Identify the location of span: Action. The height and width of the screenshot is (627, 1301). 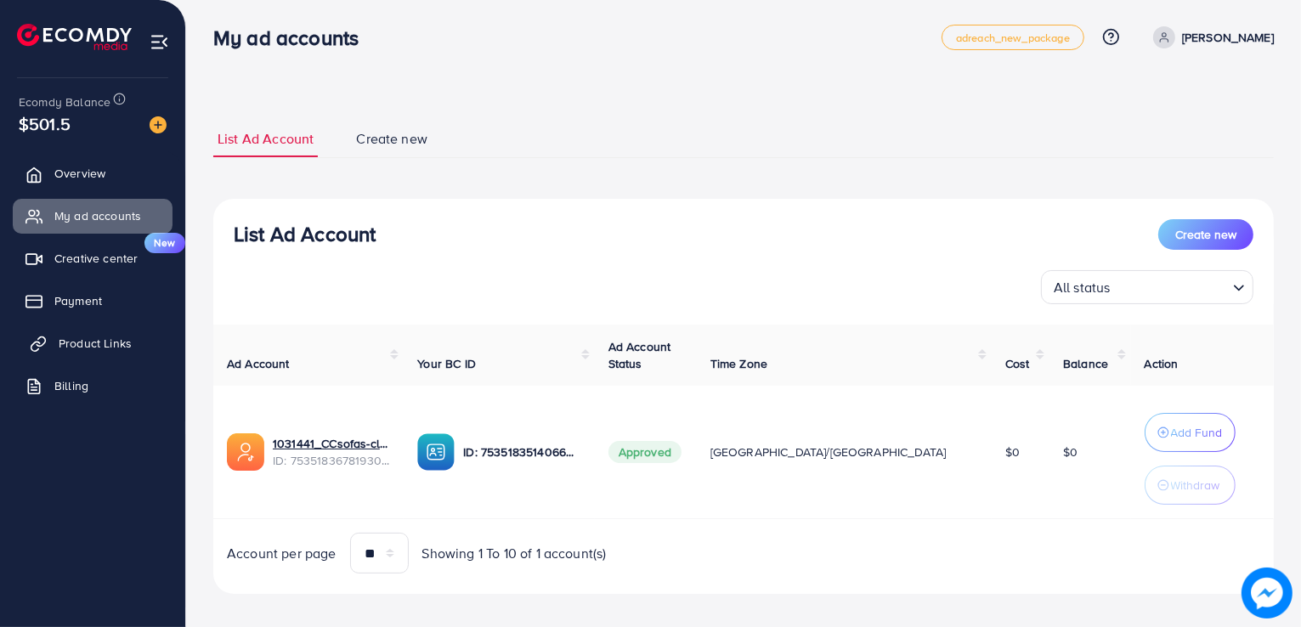
(1161, 364).